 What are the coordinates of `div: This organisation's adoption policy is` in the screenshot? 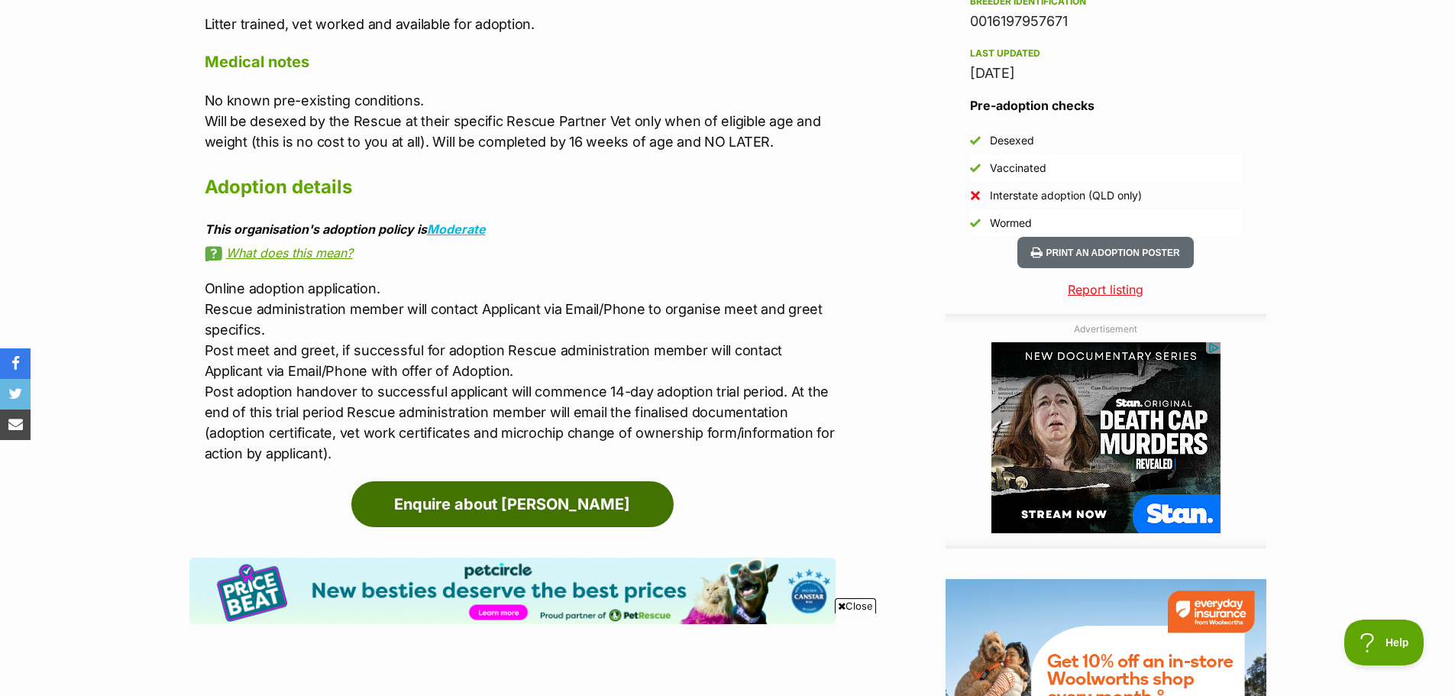 It's located at (520, 229).